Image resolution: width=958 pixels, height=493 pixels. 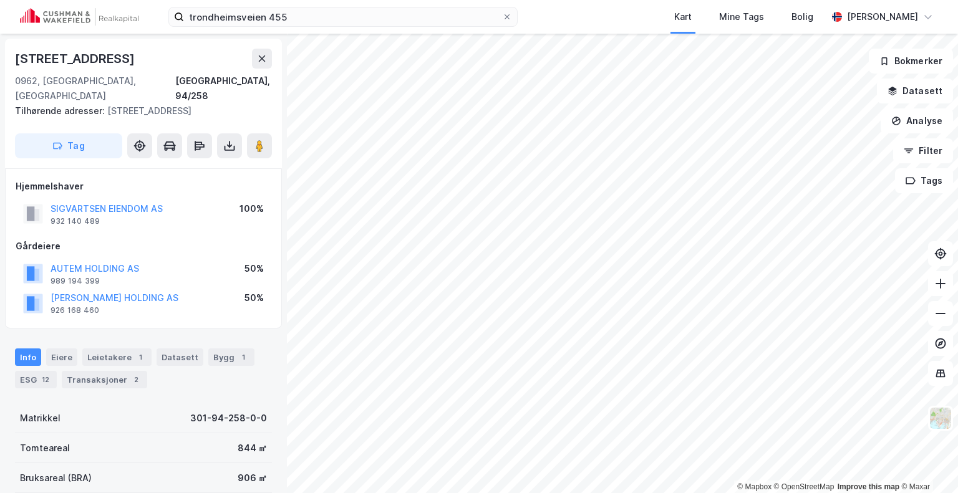 What do you see at coordinates (228, 419) in the screenshot?
I see `div: 301-94-258-0-0` at bounding box center [228, 419].